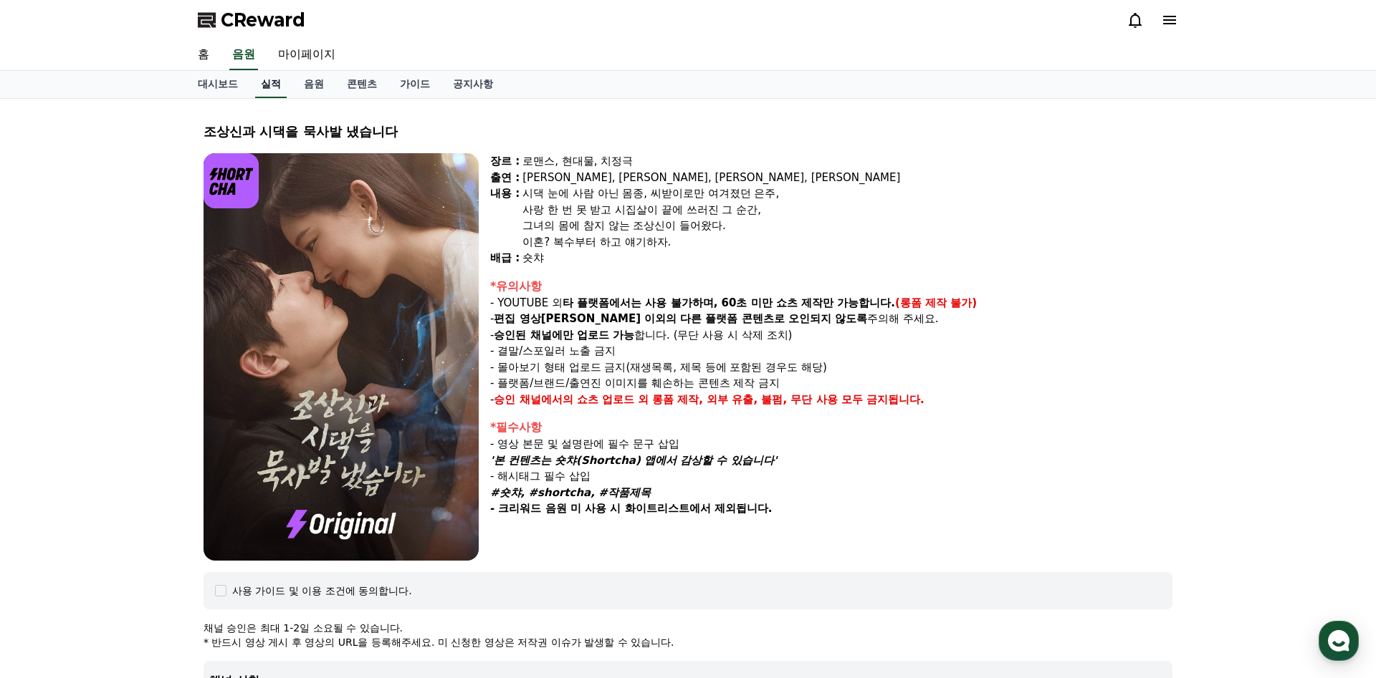  Describe the element at coordinates (341, 357) in the screenshot. I see `img: video` at that location.